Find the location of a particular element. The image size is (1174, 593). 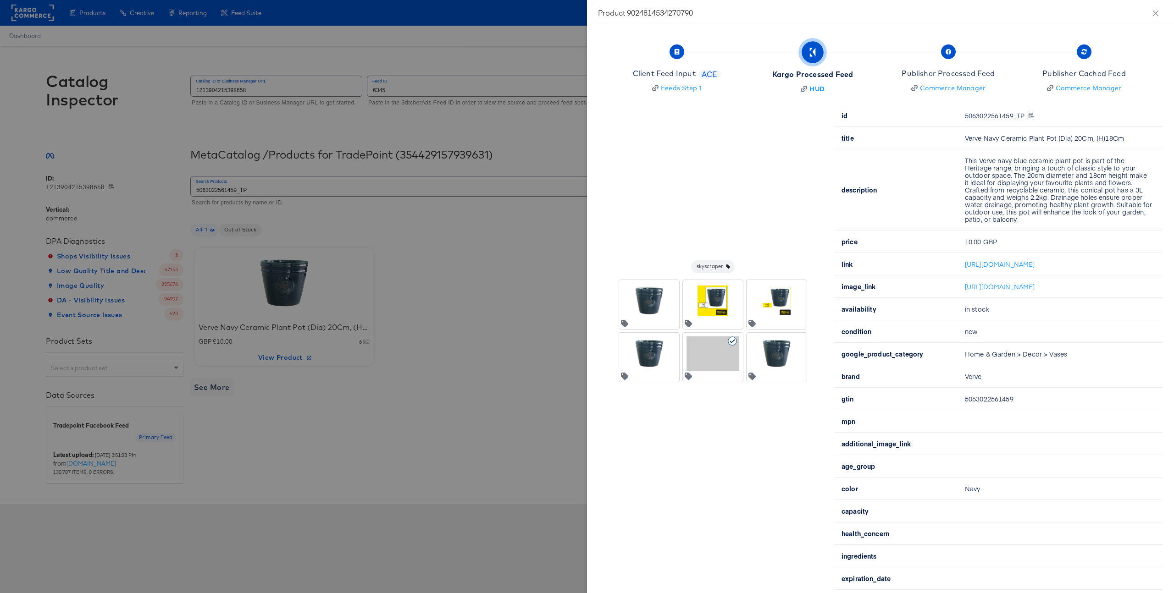

b: title is located at coordinates (848, 138).